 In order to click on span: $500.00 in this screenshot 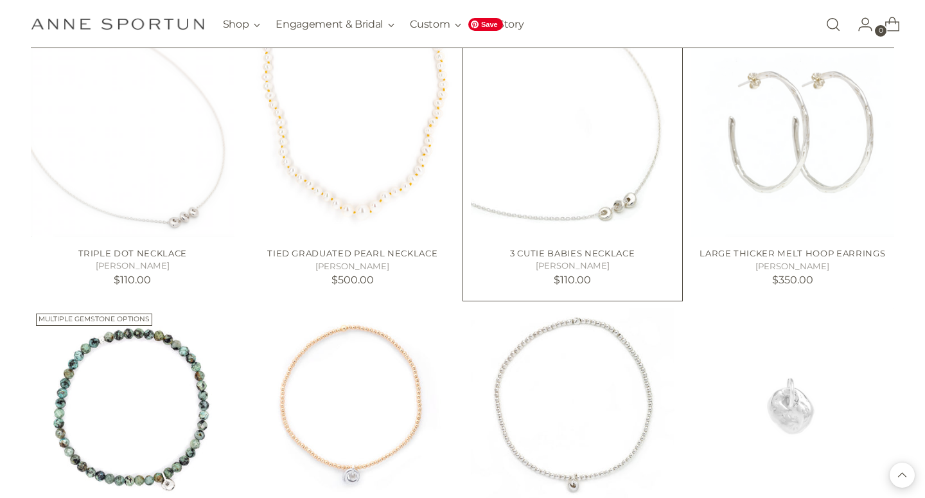, I will do `click(353, 279)`.